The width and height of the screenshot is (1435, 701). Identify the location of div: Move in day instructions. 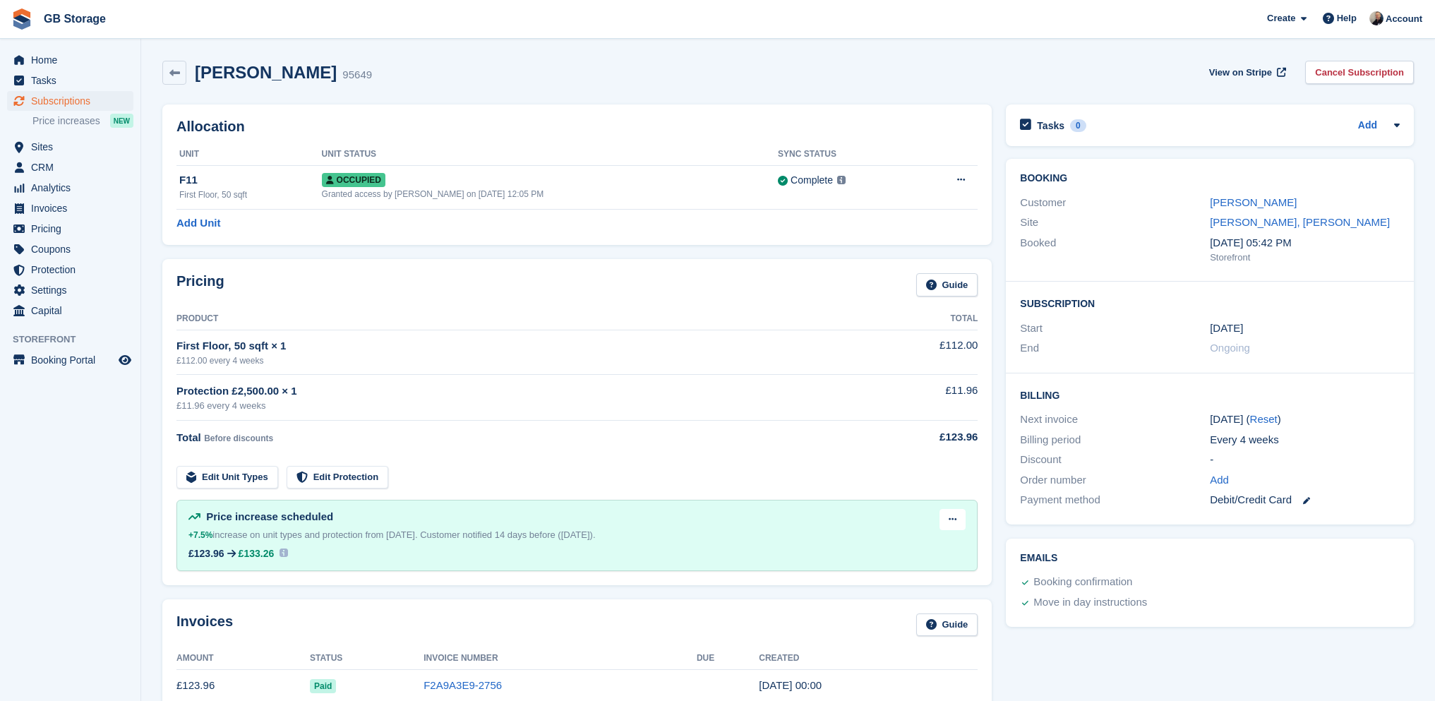
(1090, 603).